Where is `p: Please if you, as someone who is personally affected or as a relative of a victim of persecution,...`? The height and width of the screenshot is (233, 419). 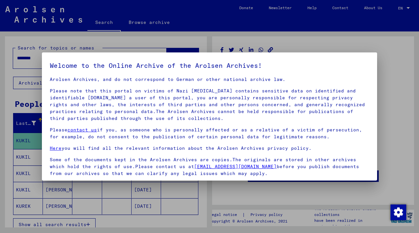
p: Please if you, as someone who is personally affected or as a relative of a victim of persecution,... is located at coordinates (210, 133).